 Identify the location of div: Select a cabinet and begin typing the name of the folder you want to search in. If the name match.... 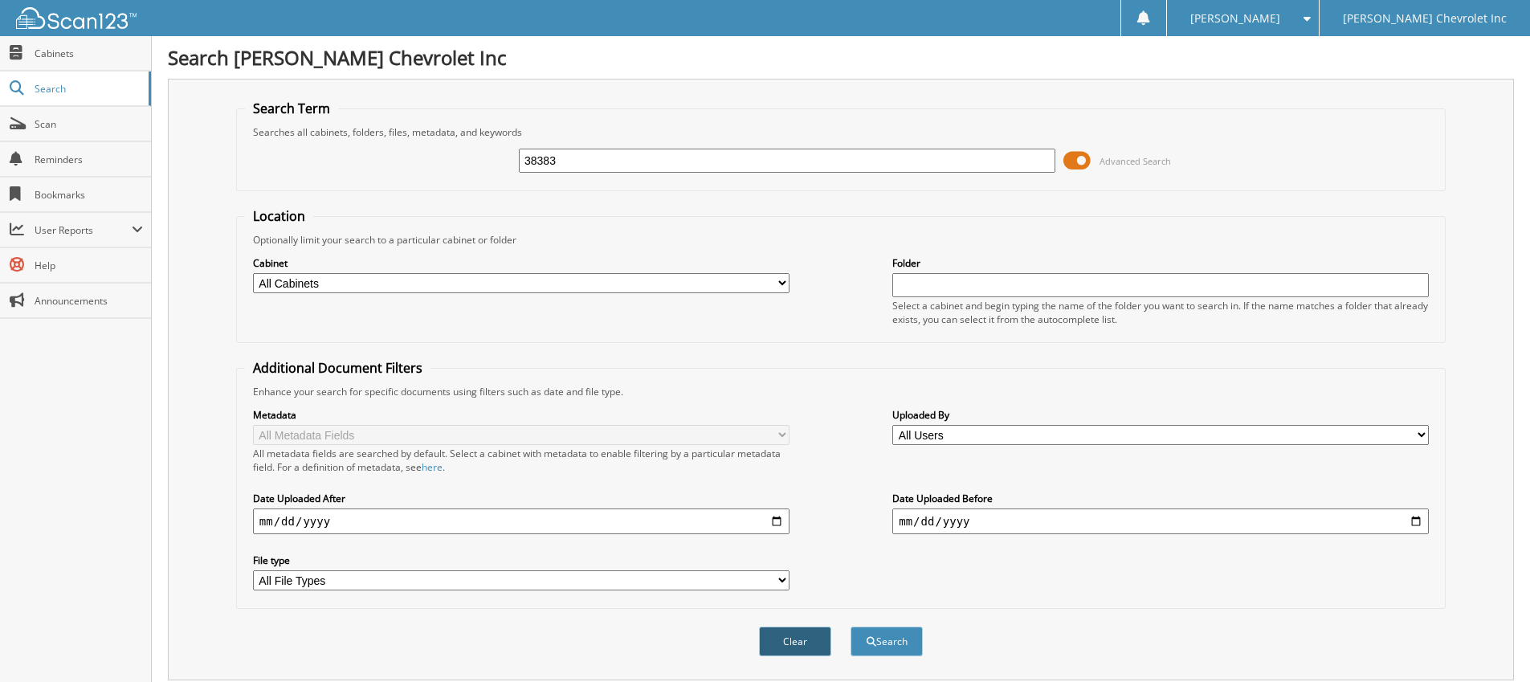
(1160, 312).